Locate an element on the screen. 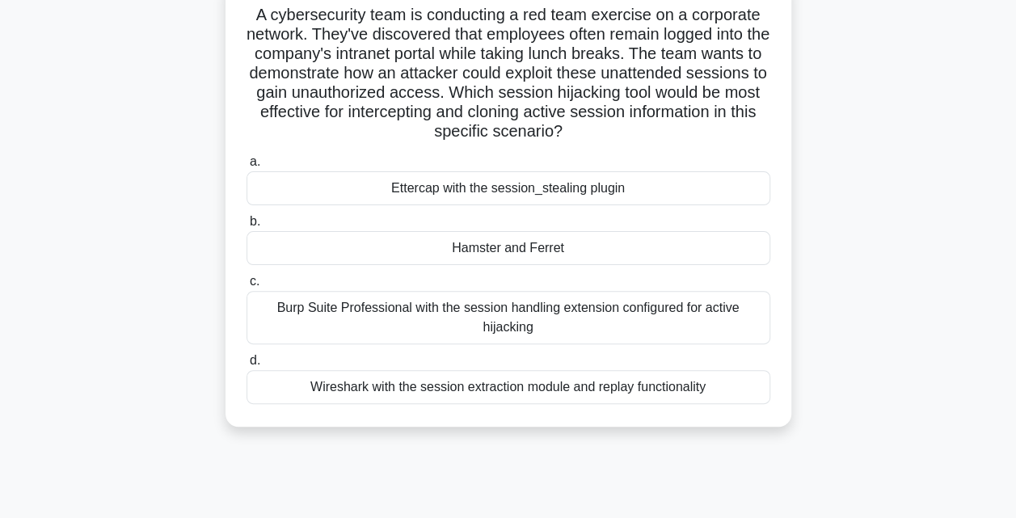 This screenshot has width=1016, height=518. div: Hamster and Ferret is located at coordinates (509, 248).